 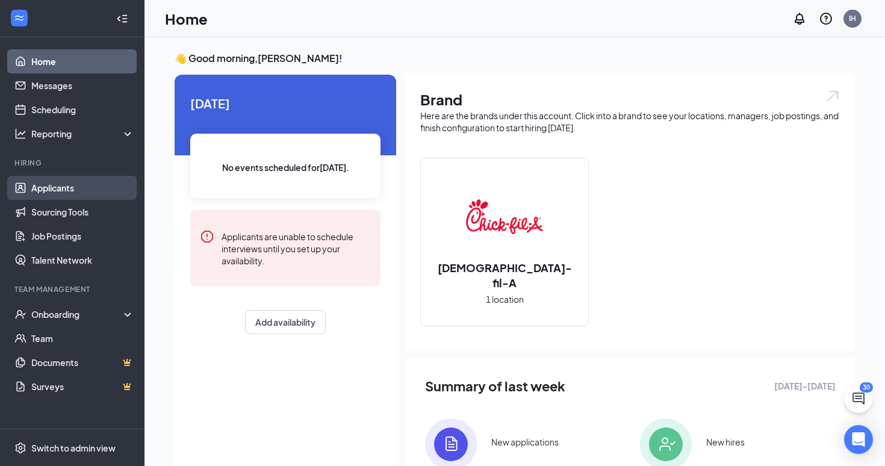 What do you see at coordinates (859, 399) in the screenshot?
I see `button: ChatActive` at bounding box center [859, 399].